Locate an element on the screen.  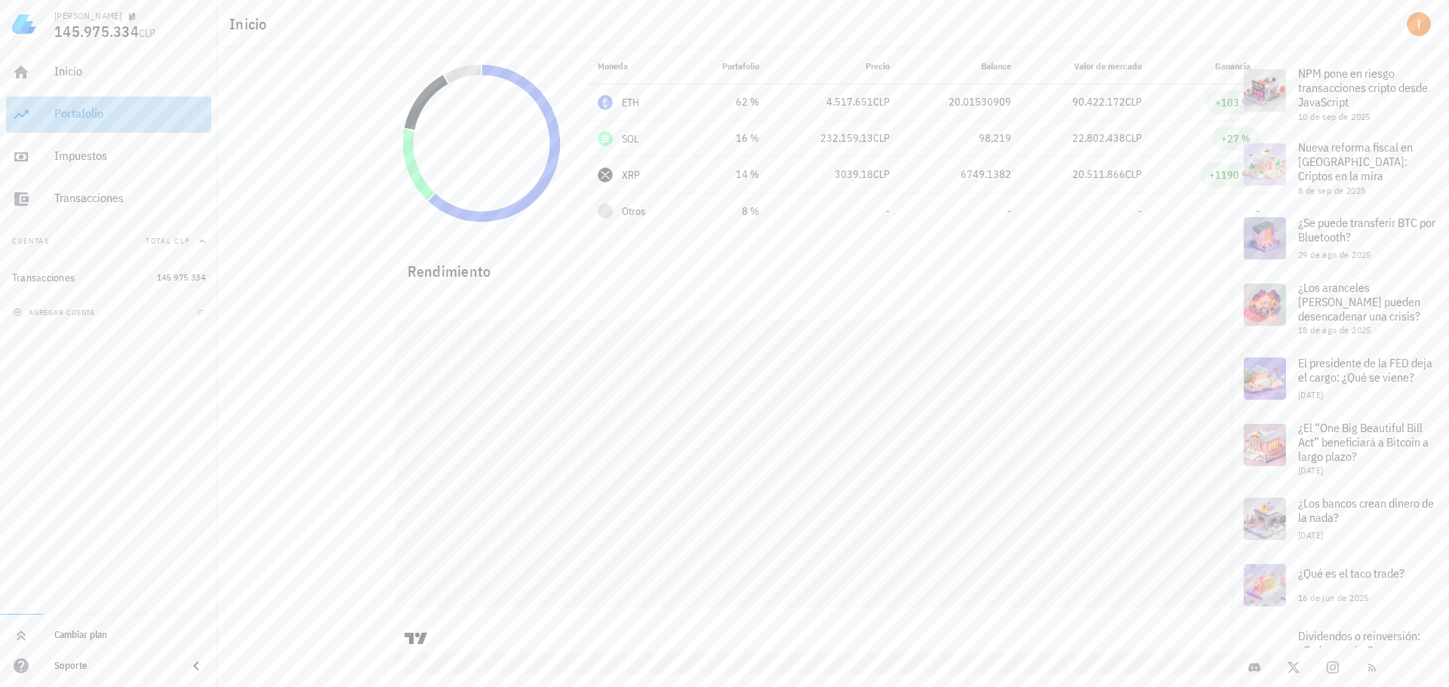
div: avatar is located at coordinates (1419, 24).